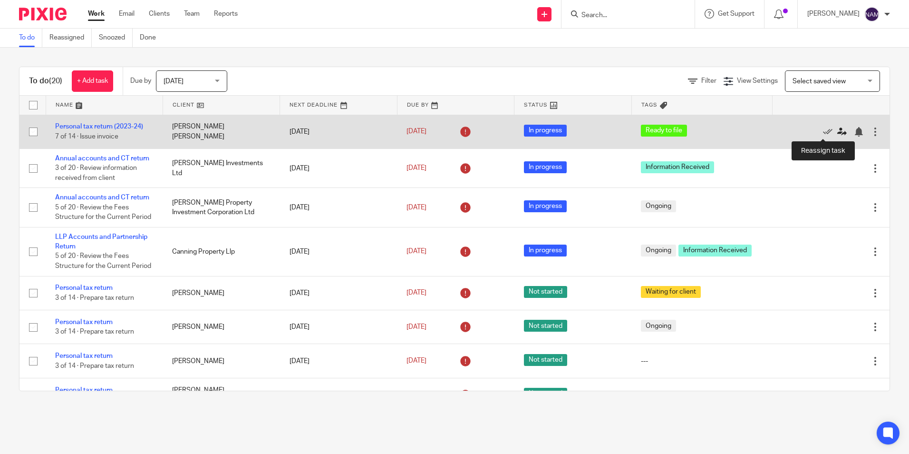 The height and width of the screenshot is (454, 909). Describe the element at coordinates (709, 81) in the screenshot. I see `span: Filter` at that location.